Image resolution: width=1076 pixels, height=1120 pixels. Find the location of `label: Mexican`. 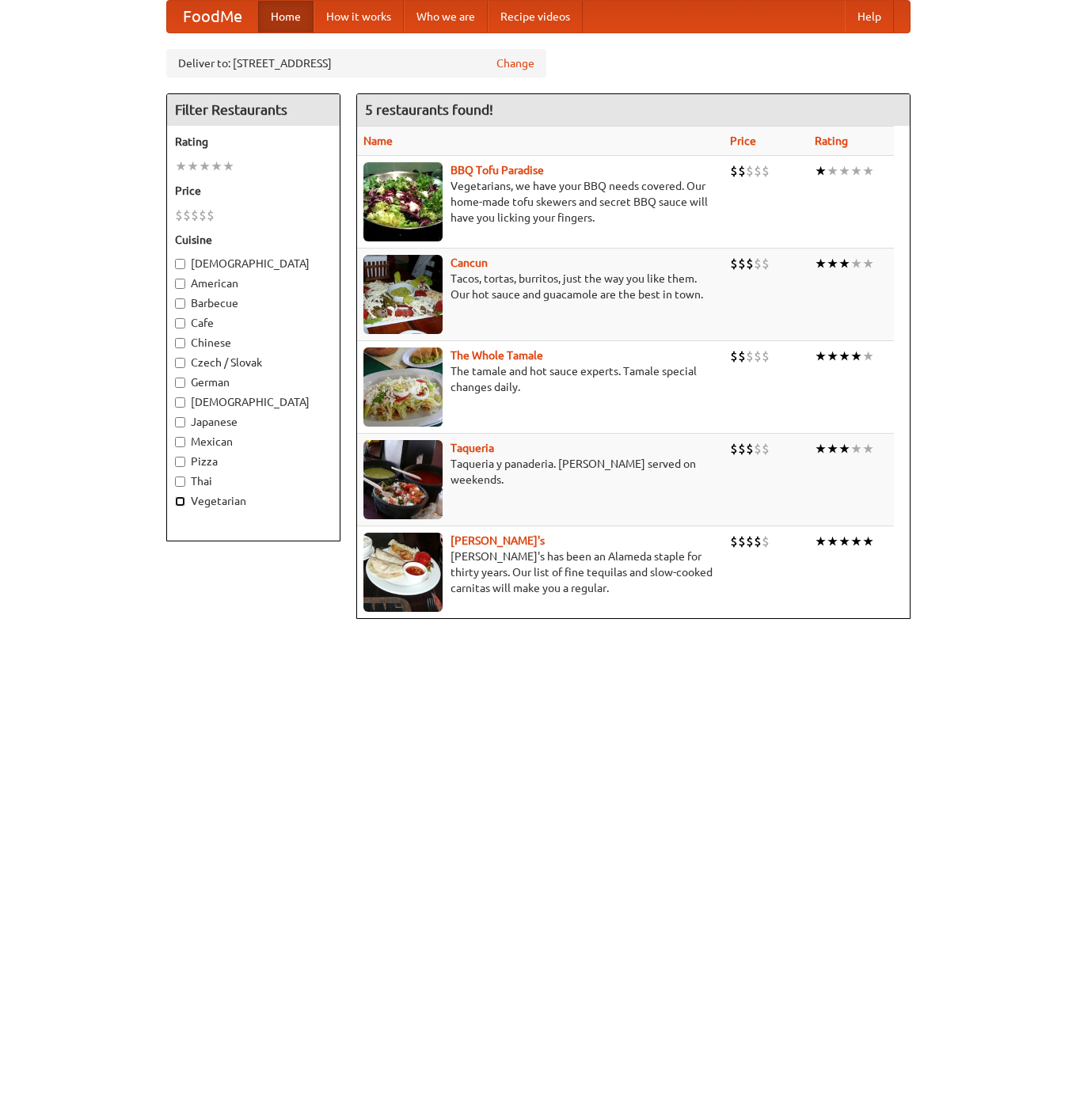

label: Mexican is located at coordinates (253, 442).